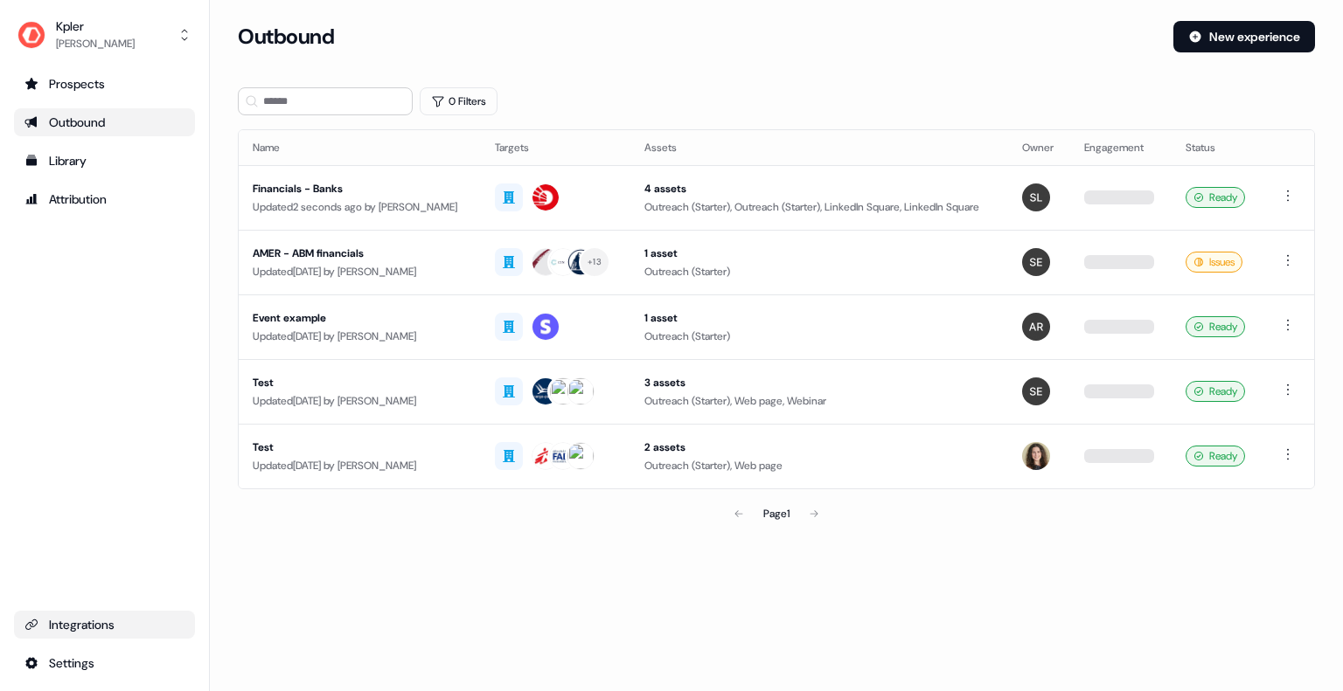  I want to click on th: Name, so click(359, 148).